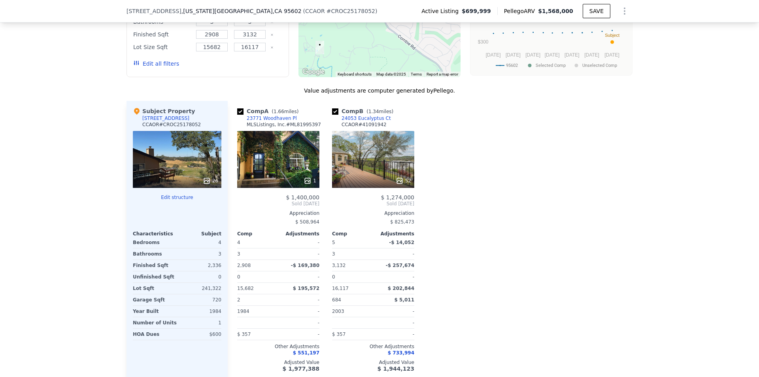  Describe the element at coordinates (334, 242) in the screenshot. I see `span: 5` at that location.